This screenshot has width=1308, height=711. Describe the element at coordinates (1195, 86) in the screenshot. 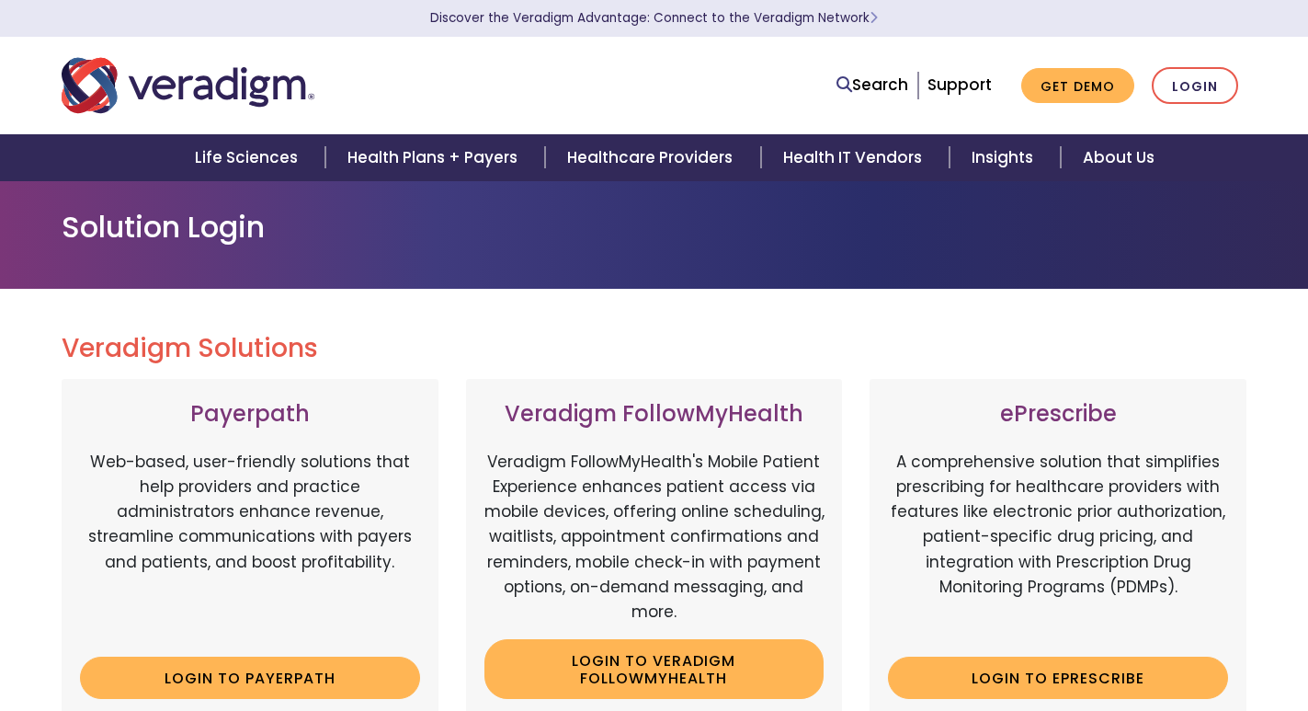

I see `a: Login` at that location.